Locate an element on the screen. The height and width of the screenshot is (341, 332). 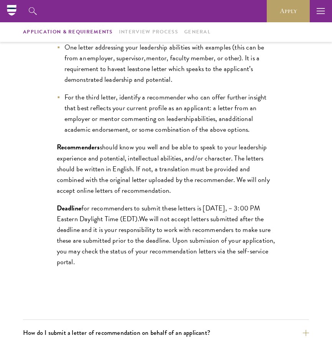
button: How do I submit a letter of recommendation on behalf of an applicant? is located at coordinates (166, 332).